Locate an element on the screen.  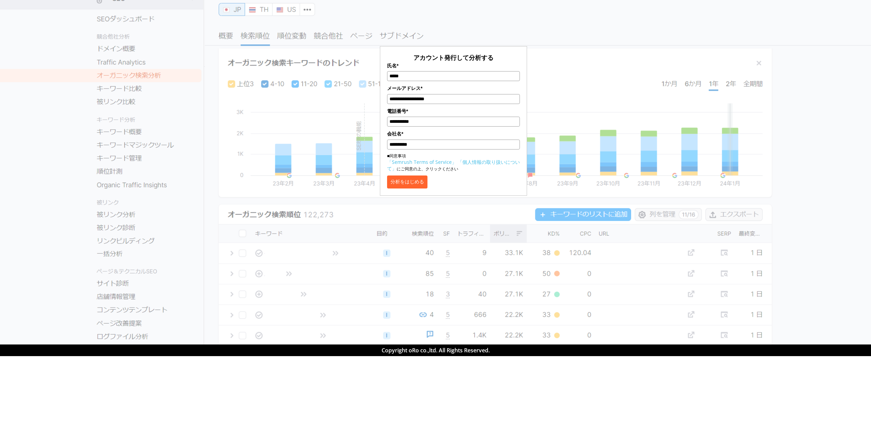
label: 電話番号* is located at coordinates (453, 111).